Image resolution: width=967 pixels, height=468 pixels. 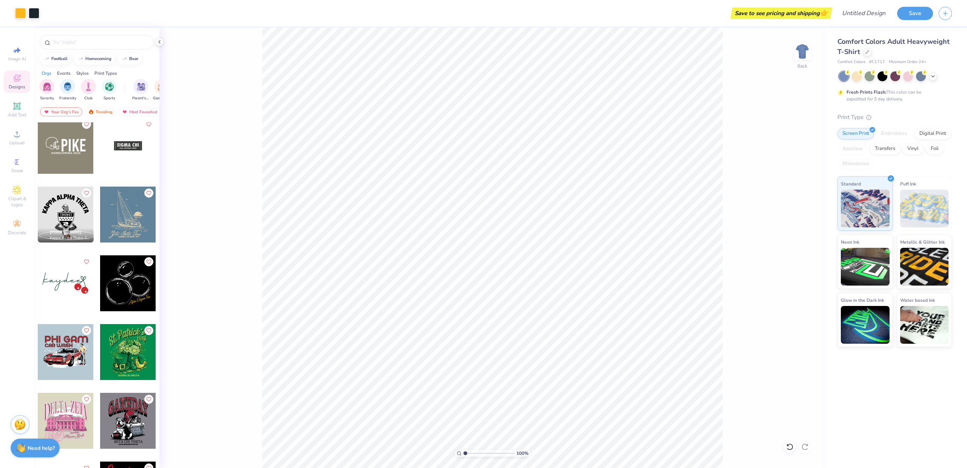 What do you see at coordinates (865, 209) in the screenshot?
I see `img: Standard` at bounding box center [865, 209].